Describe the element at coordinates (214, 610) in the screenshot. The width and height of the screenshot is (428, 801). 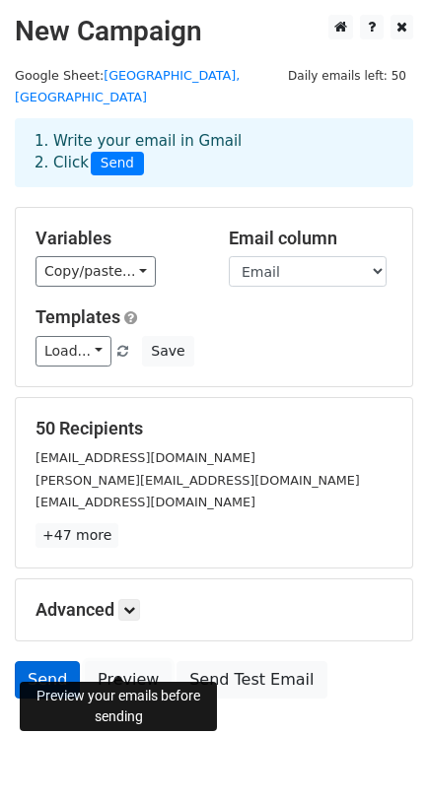
I see `h5: Advanced` at that location.